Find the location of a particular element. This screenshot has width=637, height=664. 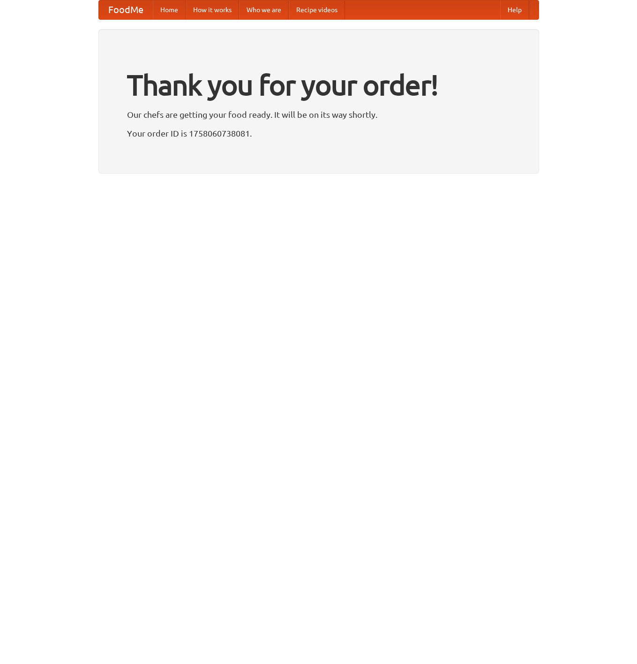

p: Our chefs are getting your food ready. It will be on its way shortly. is located at coordinates (319, 114).